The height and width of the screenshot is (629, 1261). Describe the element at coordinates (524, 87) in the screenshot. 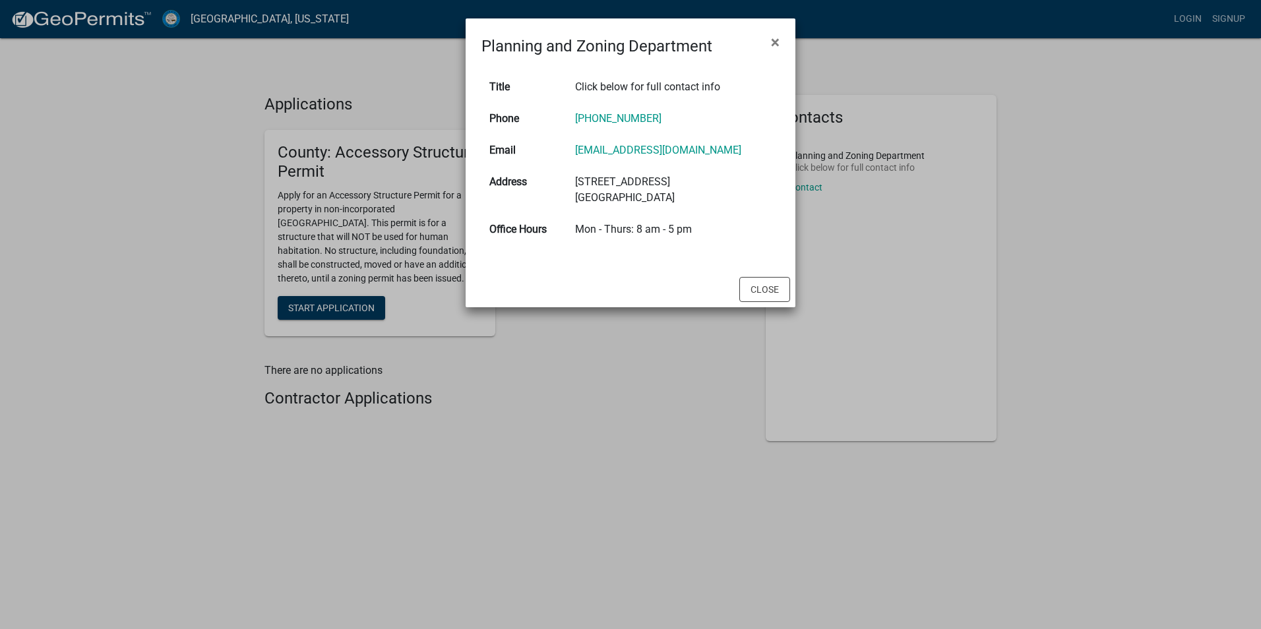

I see `th: Title` at that location.